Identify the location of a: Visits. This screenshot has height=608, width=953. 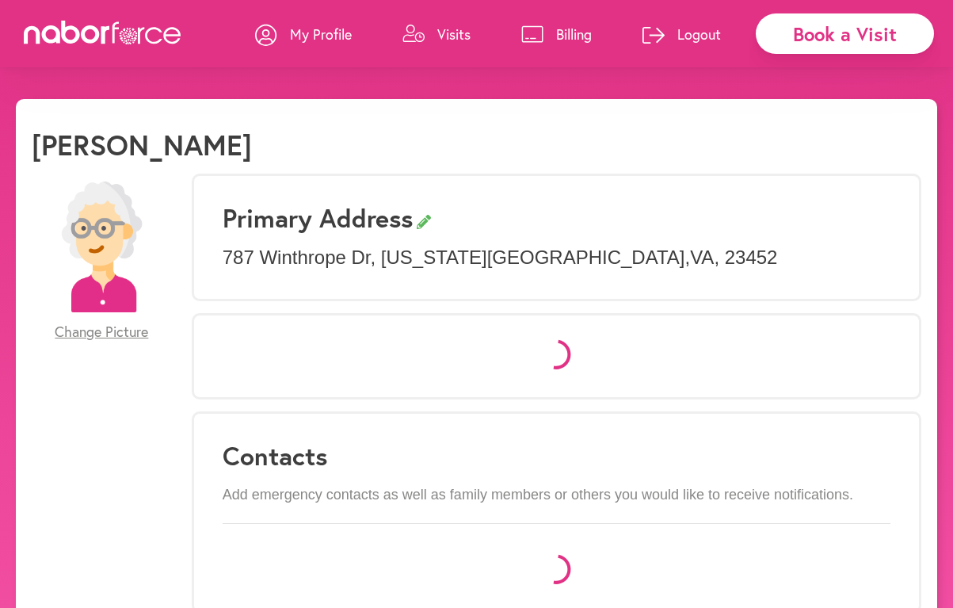
(437, 34).